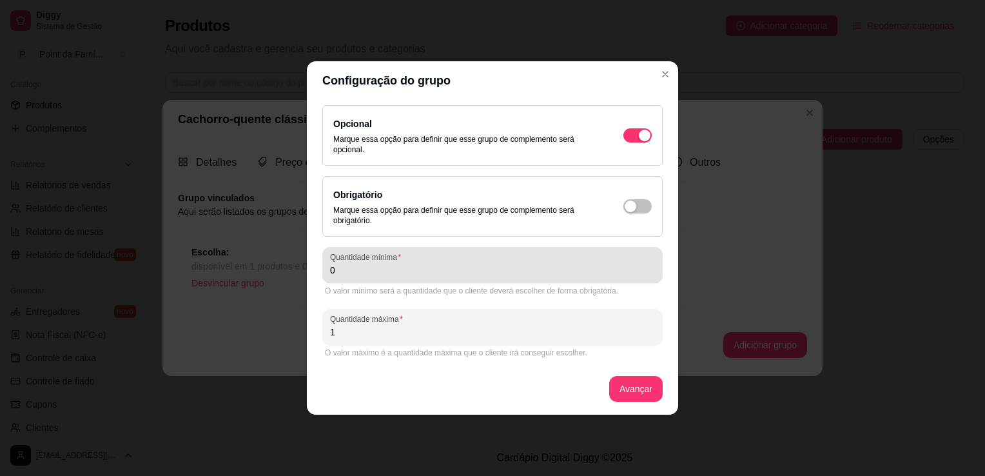 Image resolution: width=985 pixels, height=476 pixels. What do you see at coordinates (492, 270) in the screenshot?
I see `input: Quantidade mínima` at bounding box center [492, 270].